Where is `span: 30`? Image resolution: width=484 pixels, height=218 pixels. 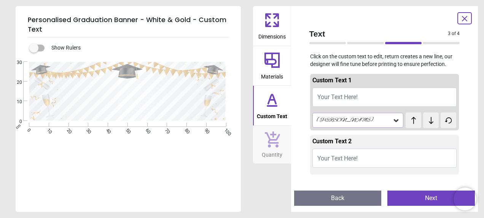 span: 30 is located at coordinates (15, 62).